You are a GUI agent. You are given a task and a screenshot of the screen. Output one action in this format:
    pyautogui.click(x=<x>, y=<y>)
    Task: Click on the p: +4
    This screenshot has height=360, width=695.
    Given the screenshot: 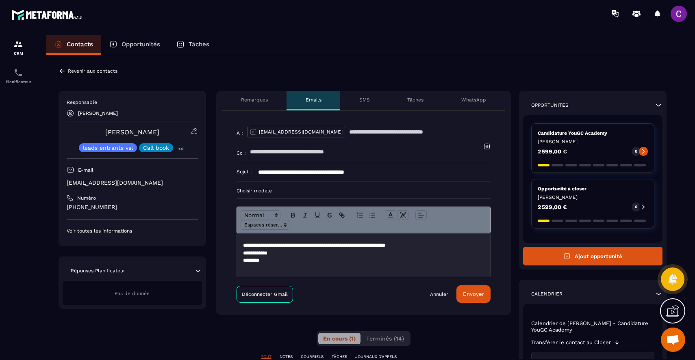 What is the action you would take?
    pyautogui.click(x=180, y=149)
    